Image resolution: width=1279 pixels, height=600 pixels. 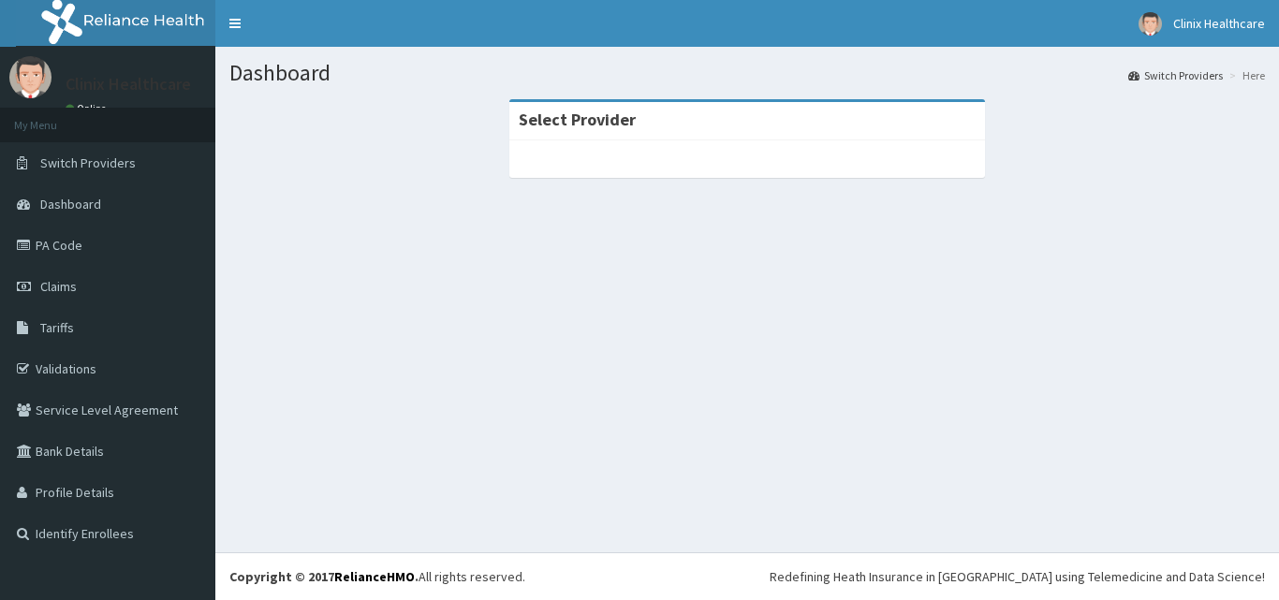 I want to click on span: Claims, so click(x=58, y=286).